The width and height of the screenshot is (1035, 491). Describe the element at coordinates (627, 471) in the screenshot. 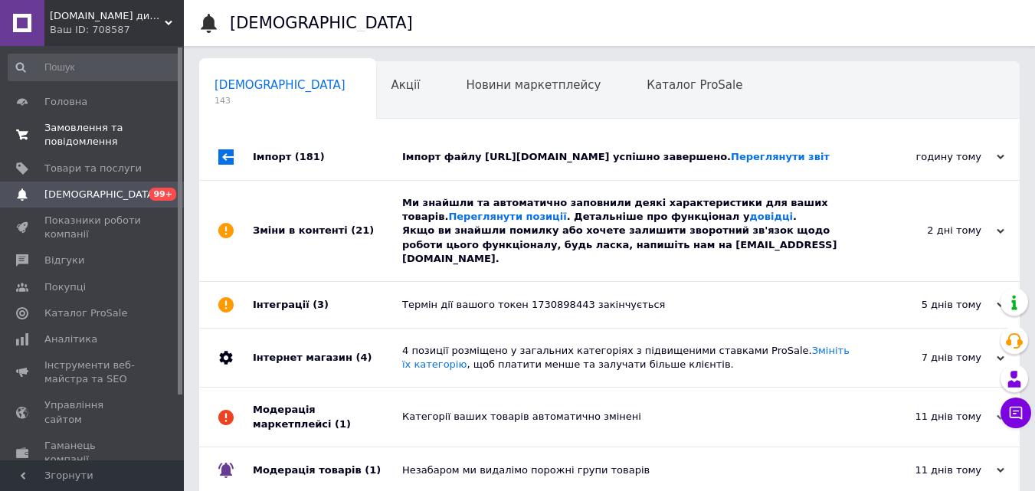

I see `div: Незабаром ми видалімо порожні групи товарів` at that location.